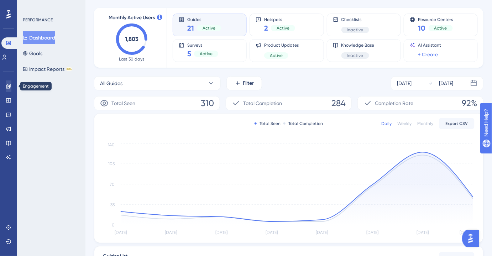  Describe the element at coordinates (386, 124) in the screenshot. I see `div: Daily` at that location.